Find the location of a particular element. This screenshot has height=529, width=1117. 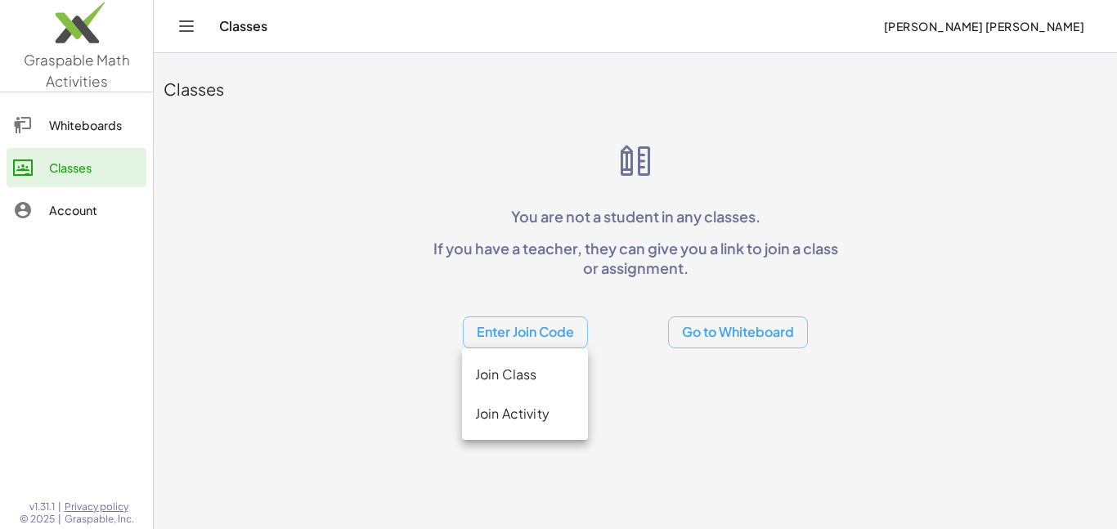

span: v1.31.1 is located at coordinates (42, 507).